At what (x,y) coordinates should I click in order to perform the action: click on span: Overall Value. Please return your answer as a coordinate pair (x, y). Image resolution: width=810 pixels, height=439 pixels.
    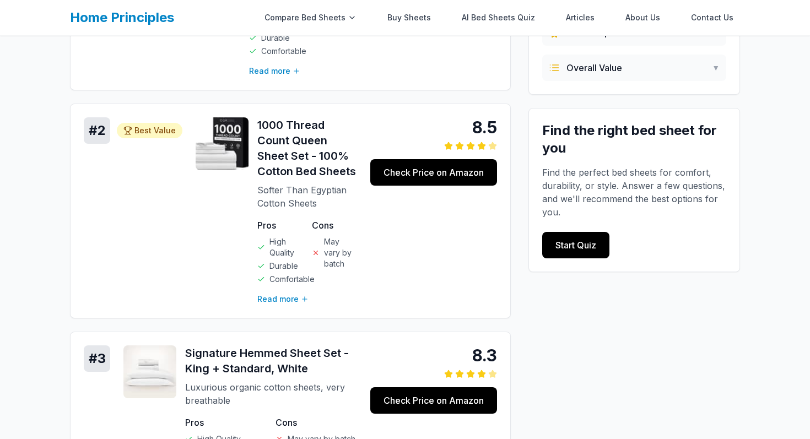
    Looking at the image, I should click on (594, 68).